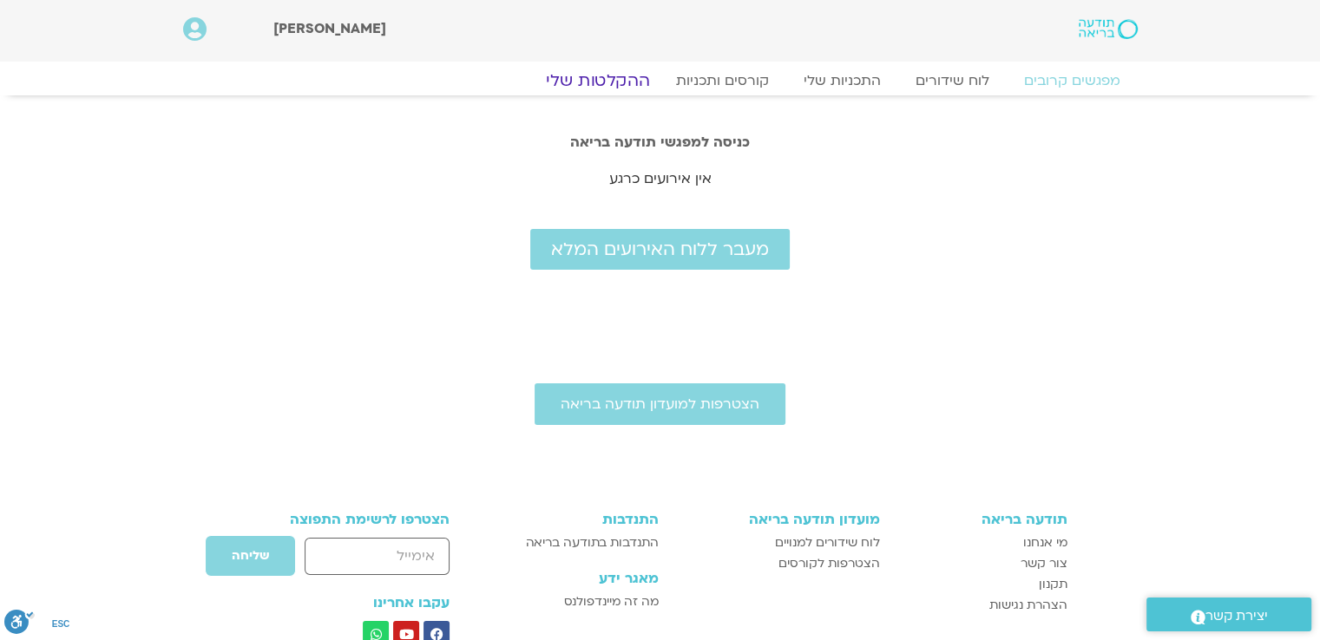 The width and height of the screenshot is (1320, 640). What do you see at coordinates (659, 404) in the screenshot?
I see `span: הצטרפות למועדון תודעה בריאה` at bounding box center [659, 404].